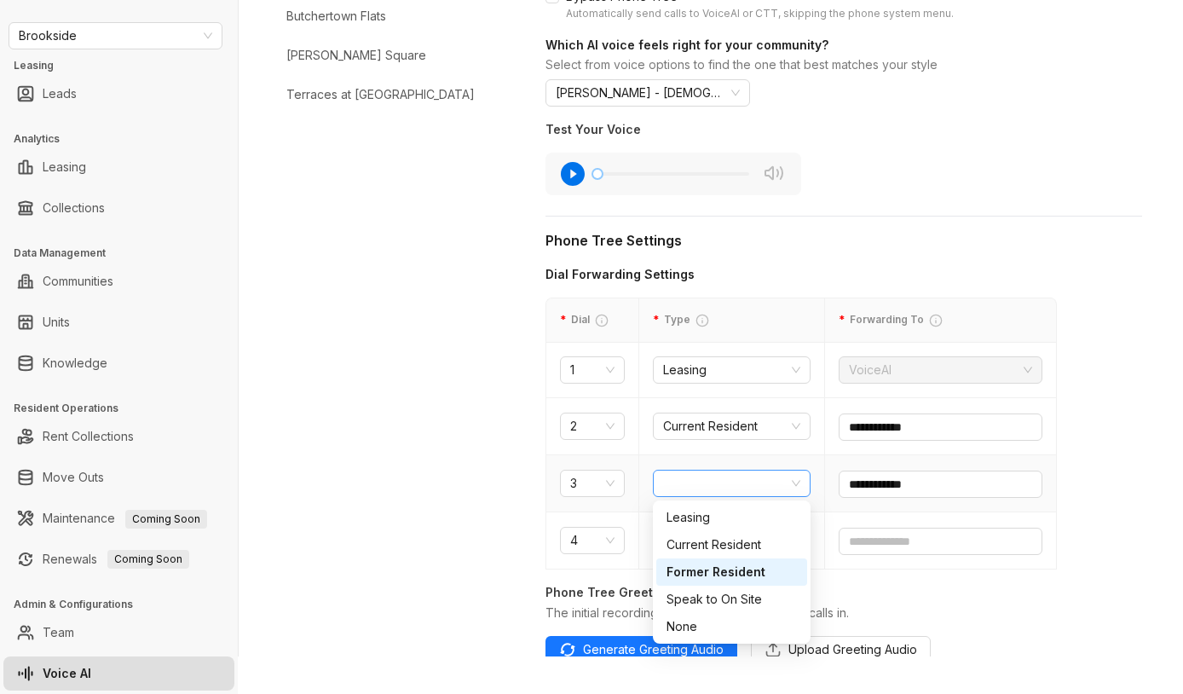 The width and height of the screenshot is (1183, 694). Describe the element at coordinates (592, 483) in the screenshot. I see `span: 3` at that location.